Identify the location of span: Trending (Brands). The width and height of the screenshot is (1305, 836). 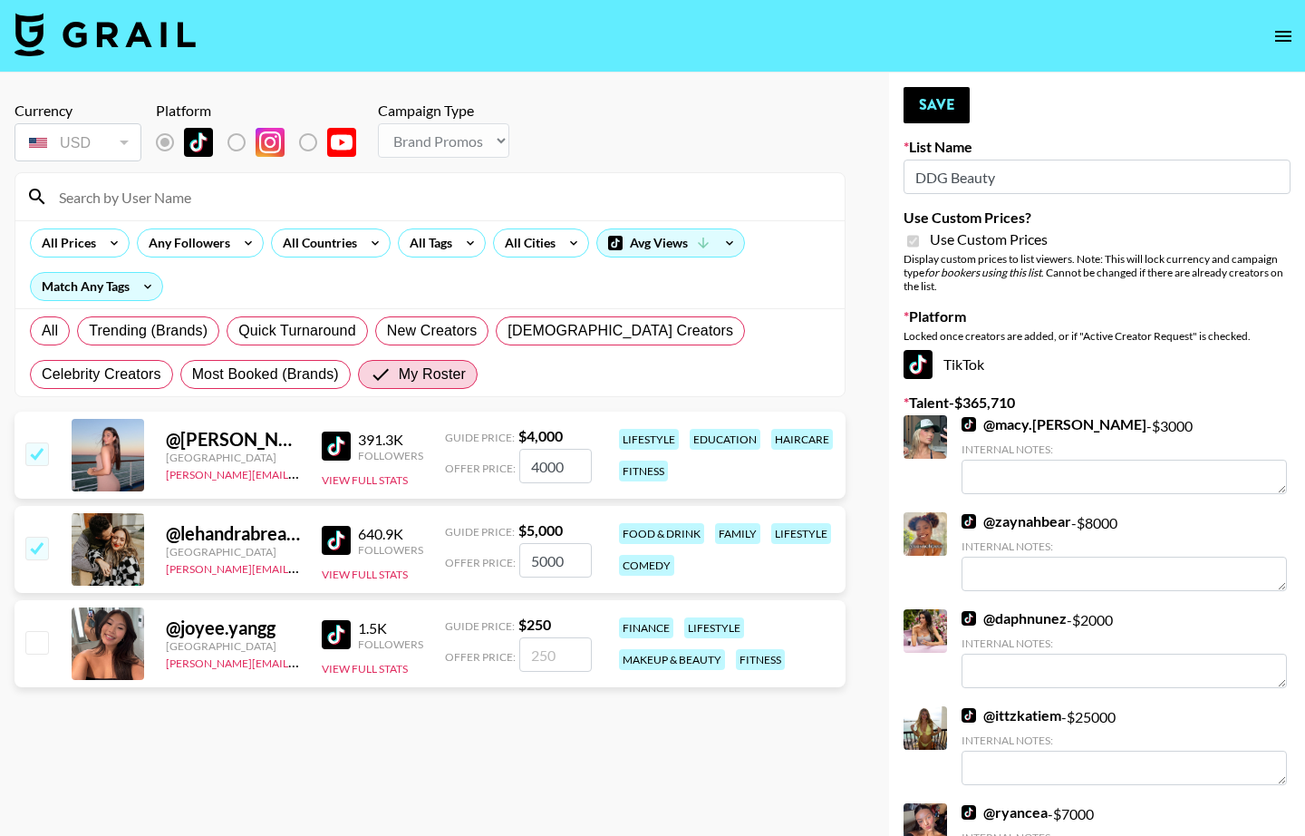
(148, 331).